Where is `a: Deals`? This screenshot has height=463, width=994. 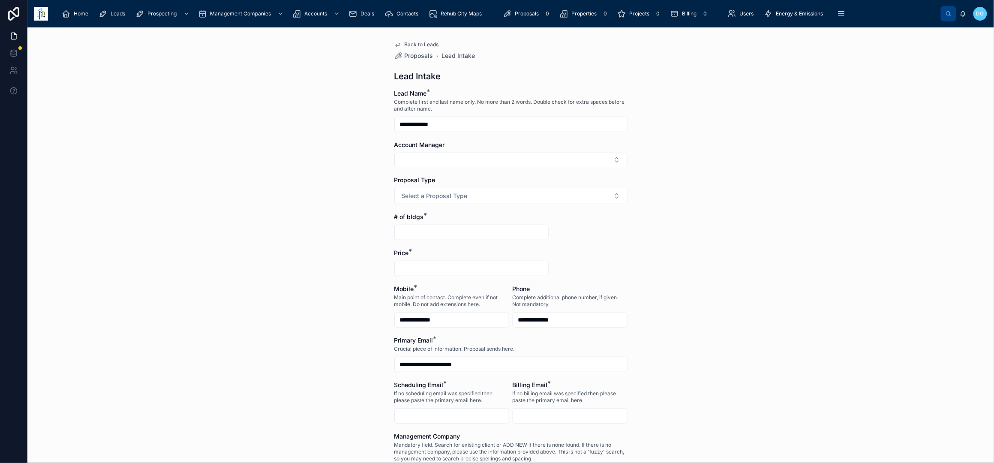 a: Deals is located at coordinates (363, 14).